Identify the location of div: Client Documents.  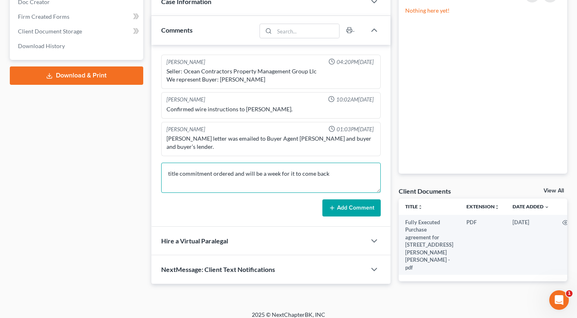
(425, 191).